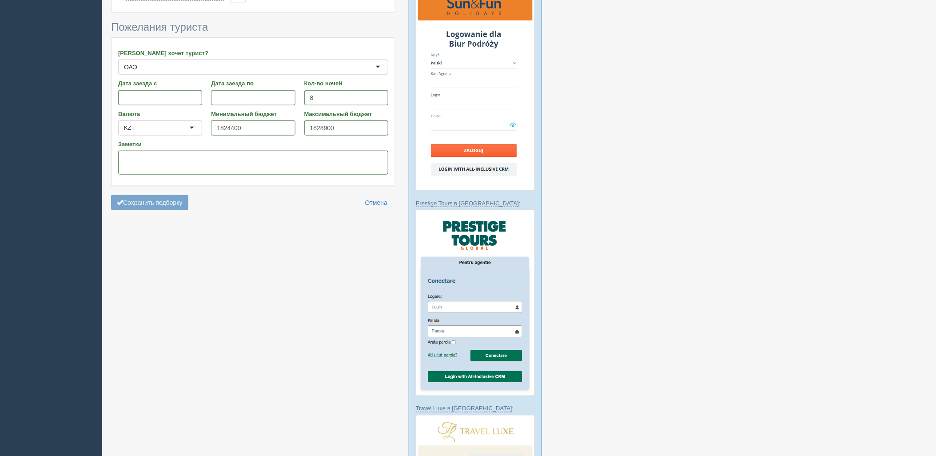 Image resolution: width=936 pixels, height=456 pixels. I want to click on input: 7-10 или 7,10,14, so click(346, 98).